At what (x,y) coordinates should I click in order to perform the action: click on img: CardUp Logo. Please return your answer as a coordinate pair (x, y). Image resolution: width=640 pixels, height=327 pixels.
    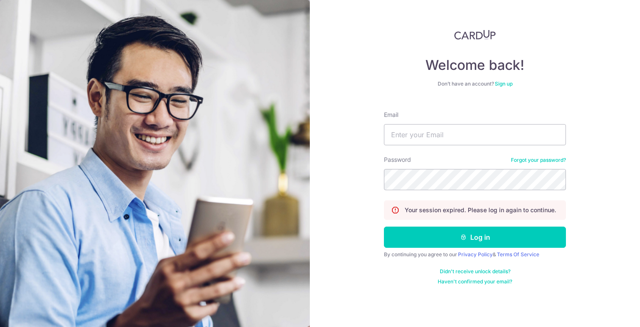
    Looking at the image, I should click on (475, 35).